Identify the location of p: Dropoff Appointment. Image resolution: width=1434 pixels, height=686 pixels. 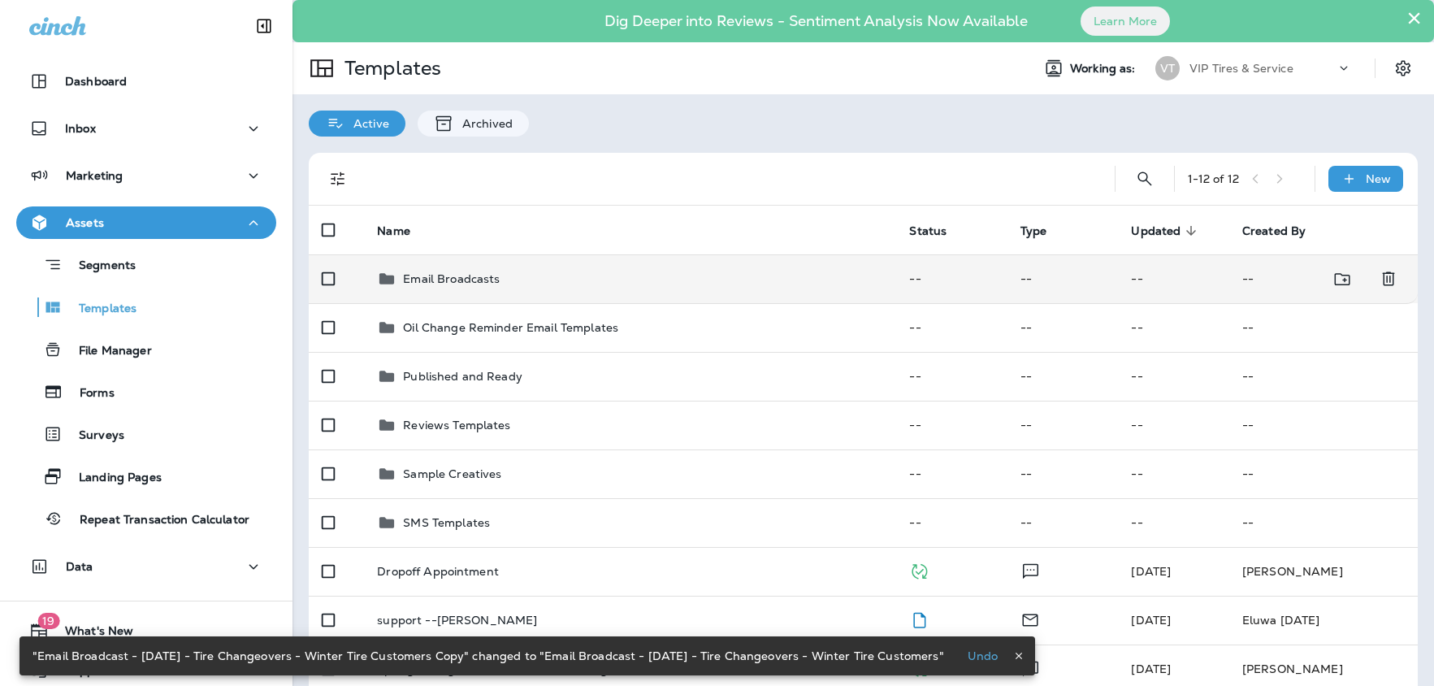
(438, 571).